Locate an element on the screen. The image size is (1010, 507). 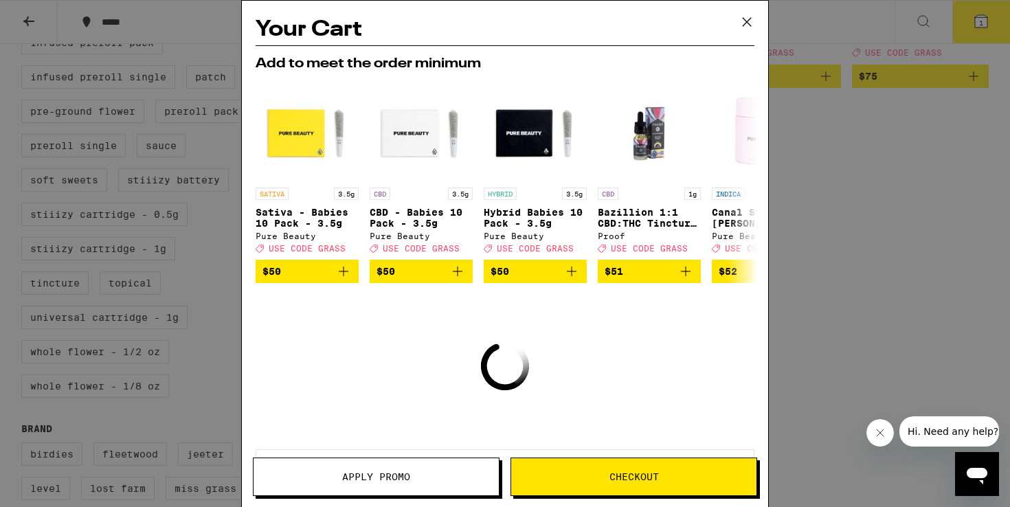
p: Bazillion 1:1 CBD:THC Tincture - 1000mg is located at coordinates (649, 218).